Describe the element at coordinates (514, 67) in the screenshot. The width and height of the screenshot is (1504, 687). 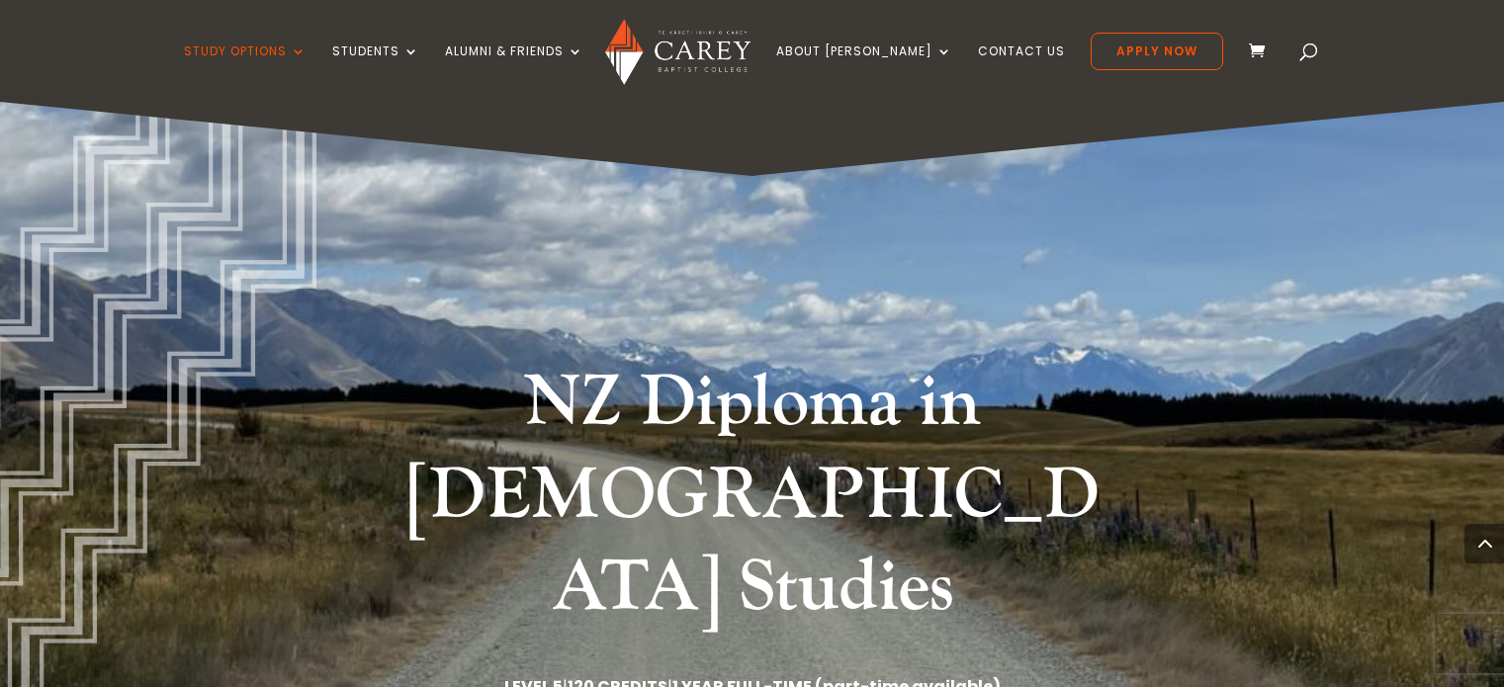
I see `a: Alumni & Friends` at that location.